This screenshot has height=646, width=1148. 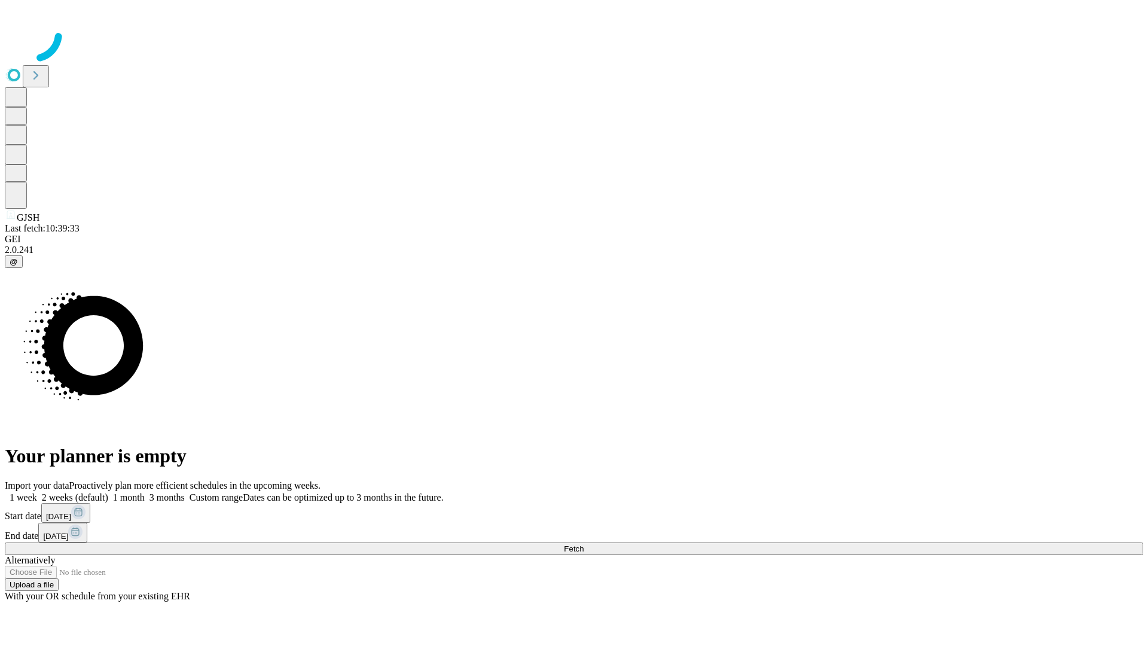 What do you see at coordinates (30, 559) in the screenshot?
I see `span: Alternatively` at bounding box center [30, 559].